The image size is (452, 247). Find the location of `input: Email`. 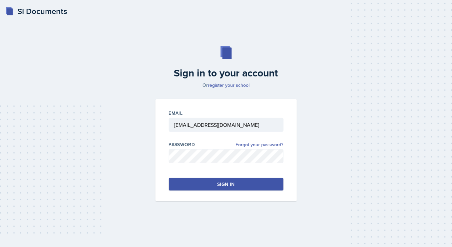

input: Email is located at coordinates (226, 125).